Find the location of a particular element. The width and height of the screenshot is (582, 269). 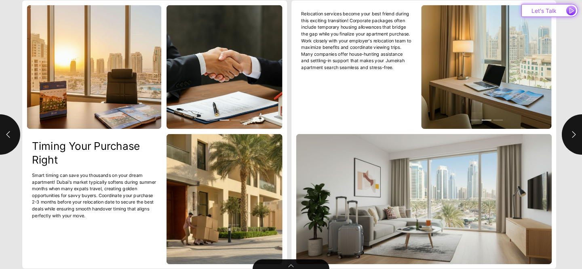

span: Let's Talk is located at coordinates (544, 11).